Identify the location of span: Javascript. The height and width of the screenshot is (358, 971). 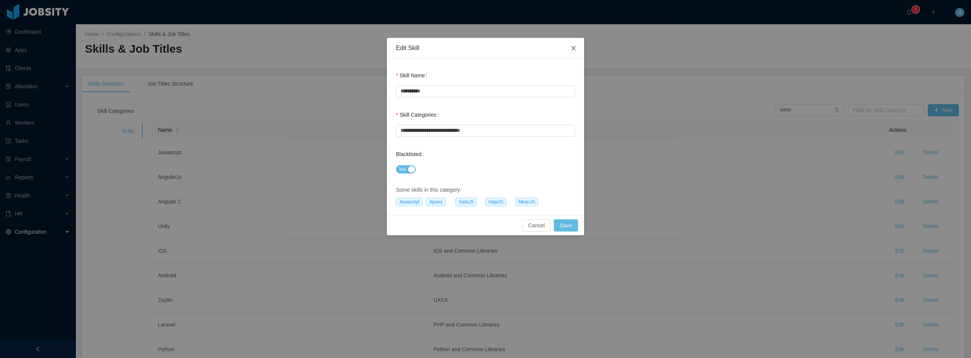
(409, 202).